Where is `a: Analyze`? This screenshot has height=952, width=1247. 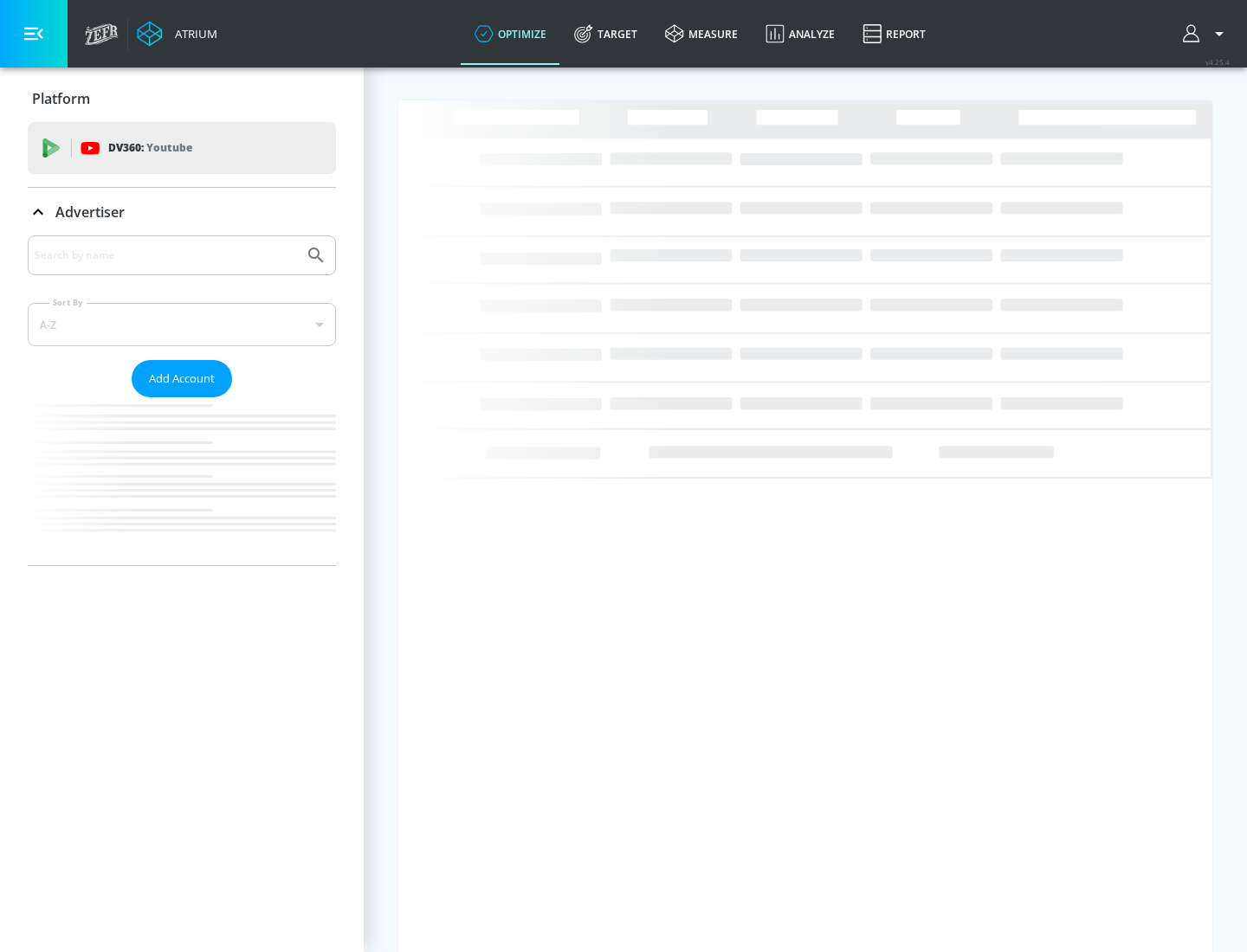 a: Analyze is located at coordinates (800, 34).